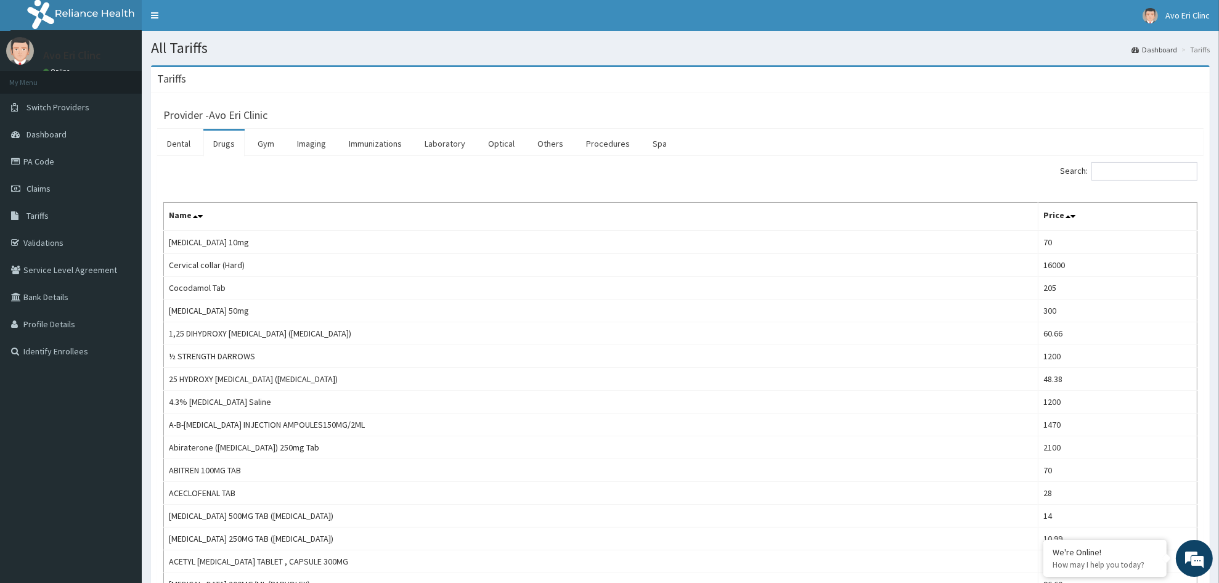 This screenshot has width=1219, height=583. I want to click on td: ABITREN 100MG TAB, so click(601, 470).